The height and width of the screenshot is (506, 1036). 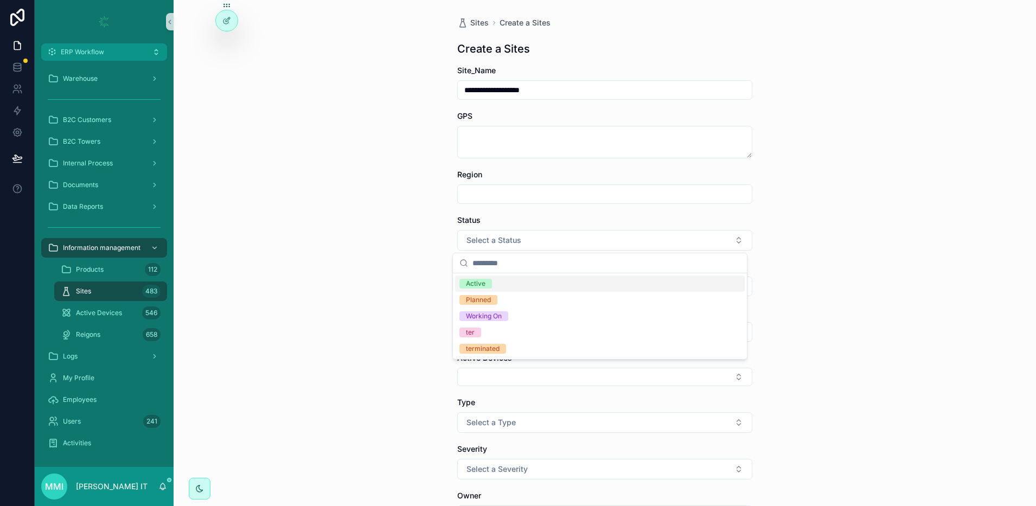 I want to click on span: Select a Type, so click(x=491, y=423).